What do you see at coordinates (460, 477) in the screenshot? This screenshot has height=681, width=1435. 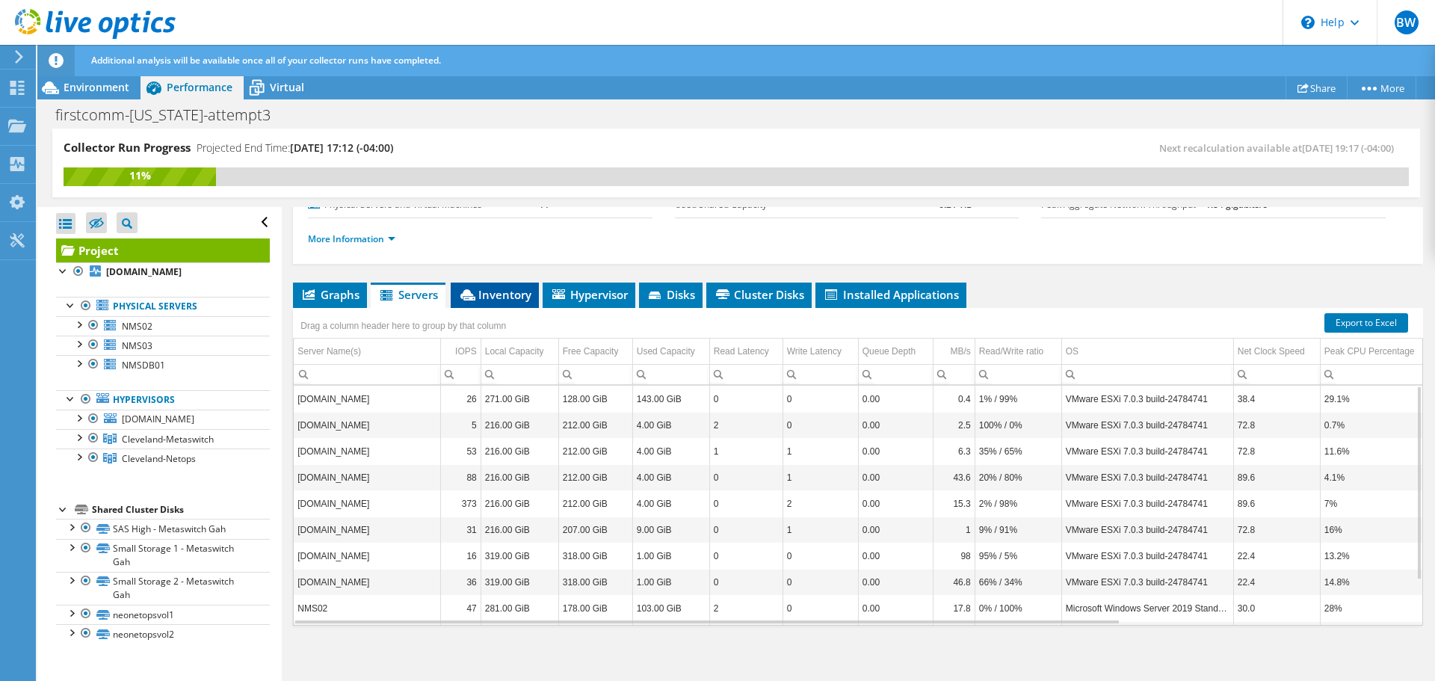 I see `td: Column IOPS, Value 88` at bounding box center [460, 477].